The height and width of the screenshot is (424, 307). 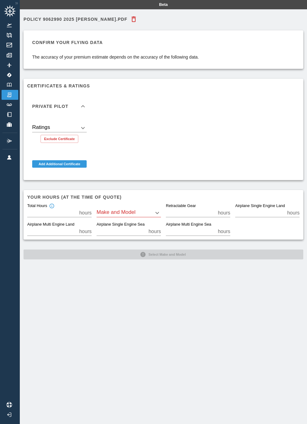 What do you see at coordinates (59, 139) in the screenshot?
I see `button: Exclude Certificate` at bounding box center [59, 139].